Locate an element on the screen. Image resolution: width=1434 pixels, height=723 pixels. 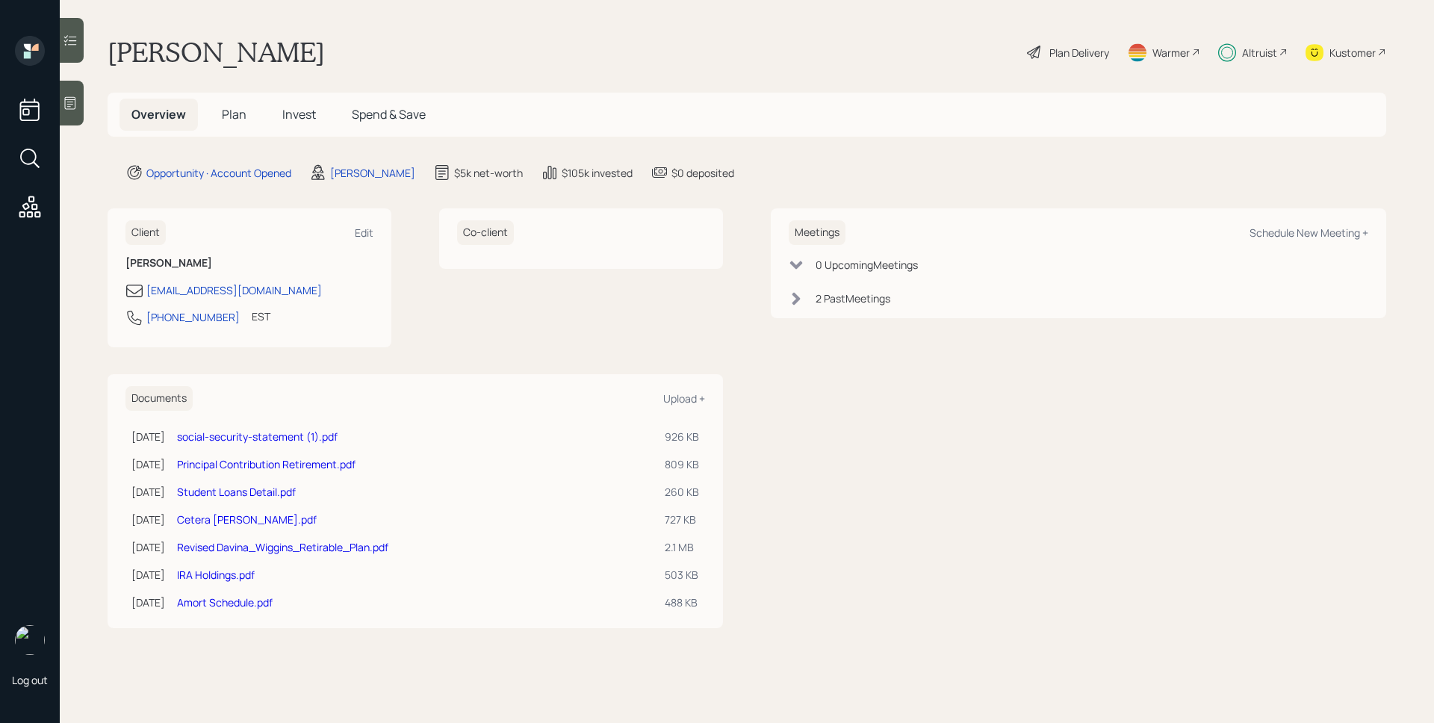
div: Plan Delivery is located at coordinates (1079, 52).